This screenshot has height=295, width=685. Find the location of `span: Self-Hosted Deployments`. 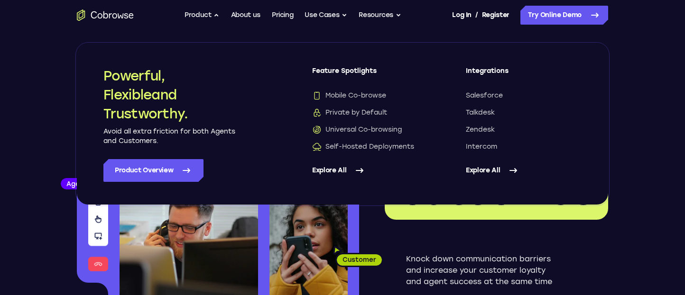

span: Self-Hosted Deployments is located at coordinates (363, 147).